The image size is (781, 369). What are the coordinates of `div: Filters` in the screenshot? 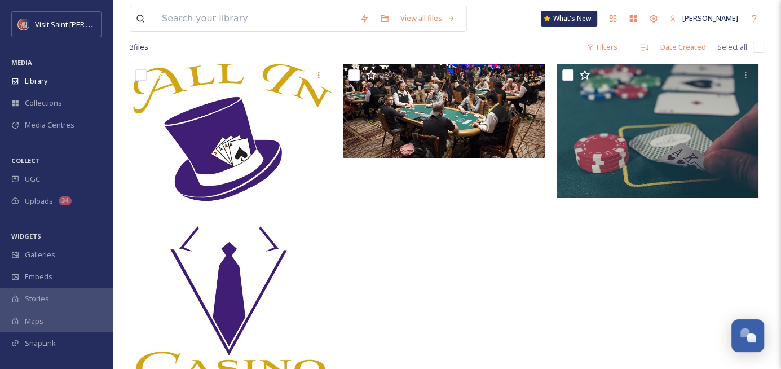 It's located at (601, 47).